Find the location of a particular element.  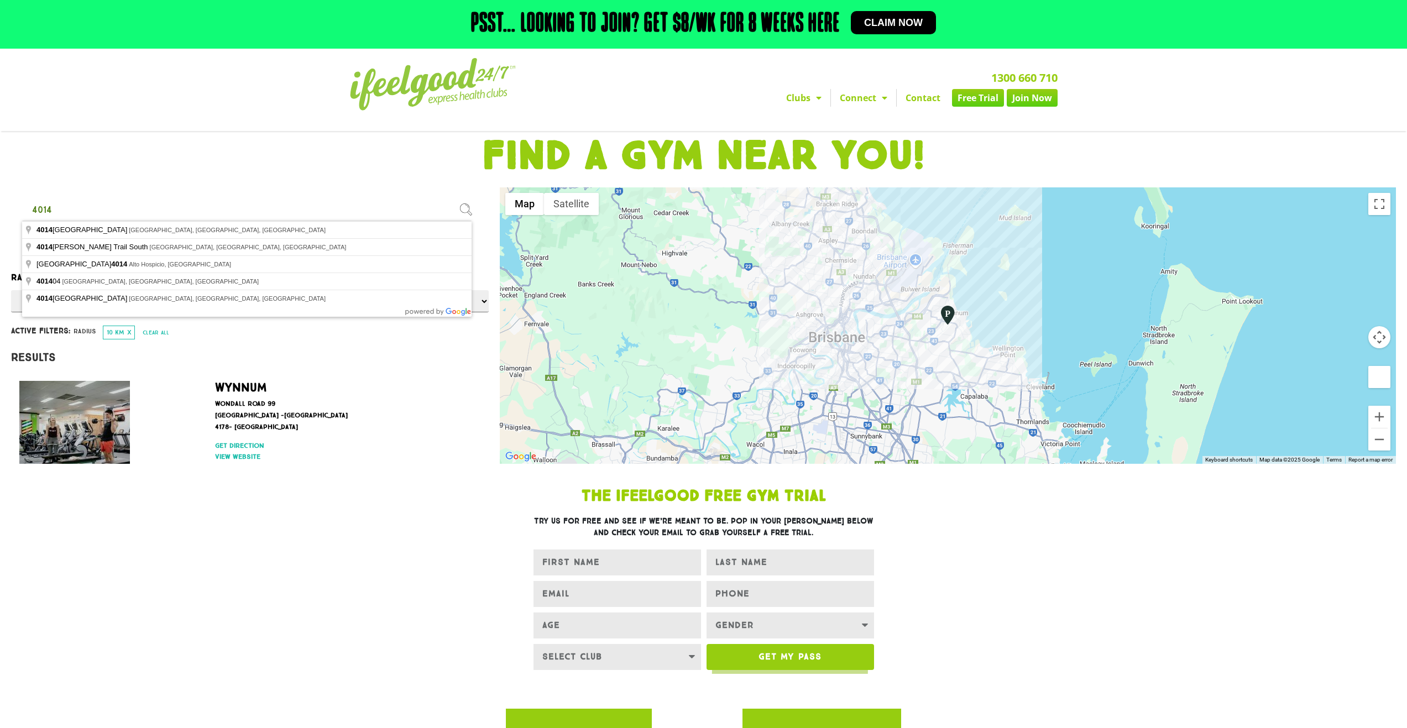

button: Show street map is located at coordinates (525, 204).